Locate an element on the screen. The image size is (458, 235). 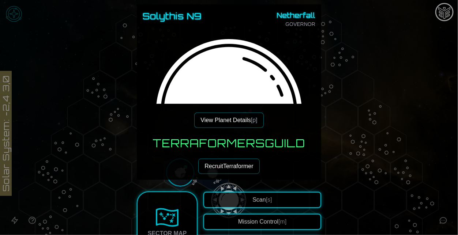
span: Scan is located at coordinates (262, 200).